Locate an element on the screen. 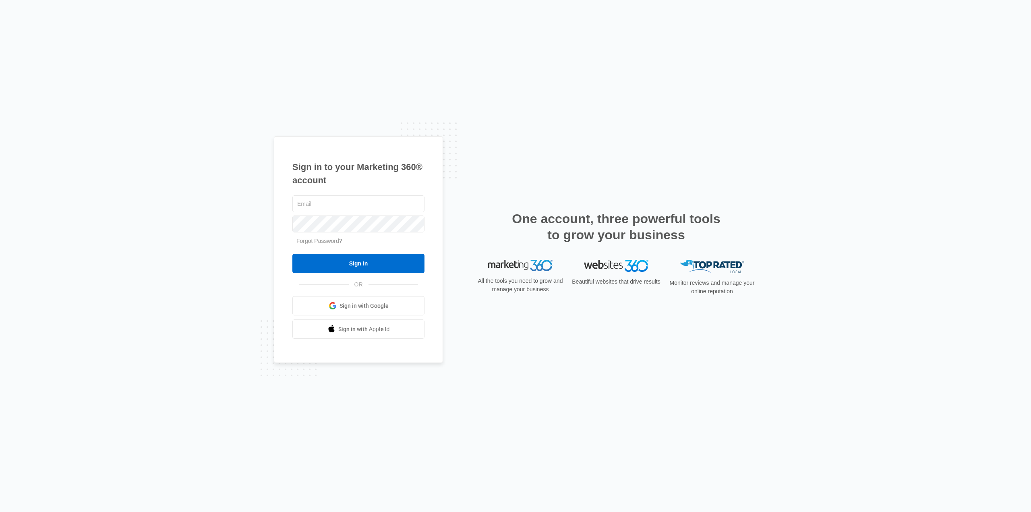 The width and height of the screenshot is (1031, 512). p: Monitor reviews and manage your online reputation is located at coordinates (712, 287).